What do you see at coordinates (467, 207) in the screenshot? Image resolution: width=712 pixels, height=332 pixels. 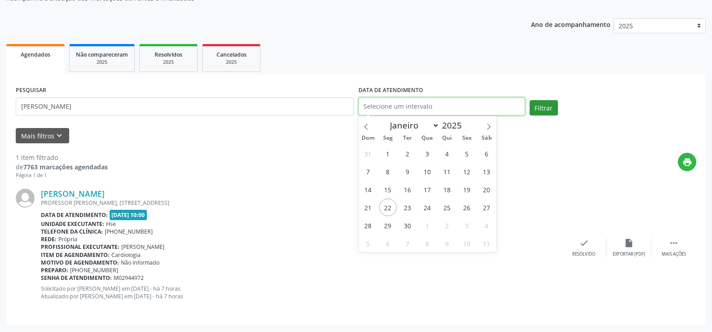 I see `span: Setembro 26, 2025` at bounding box center [467, 207].